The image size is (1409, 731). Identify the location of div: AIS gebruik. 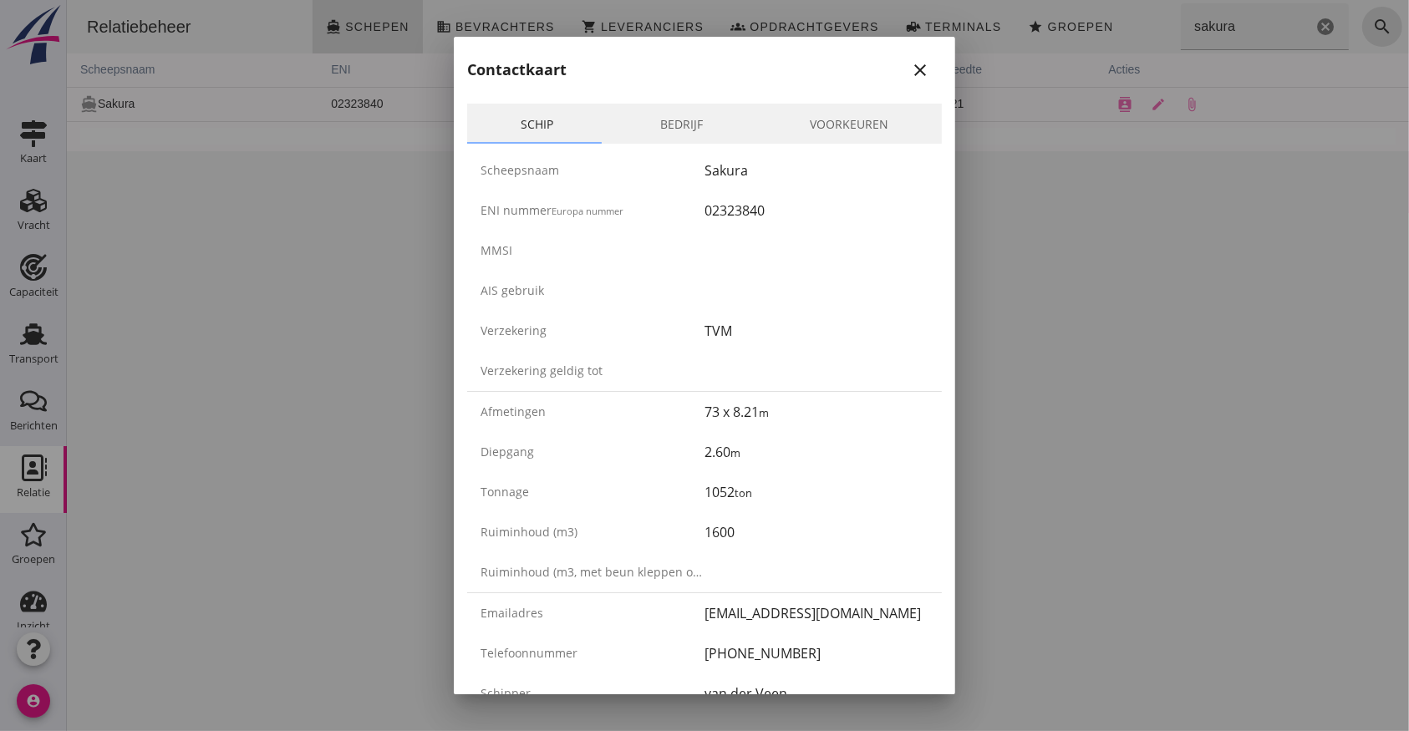
(593, 290).